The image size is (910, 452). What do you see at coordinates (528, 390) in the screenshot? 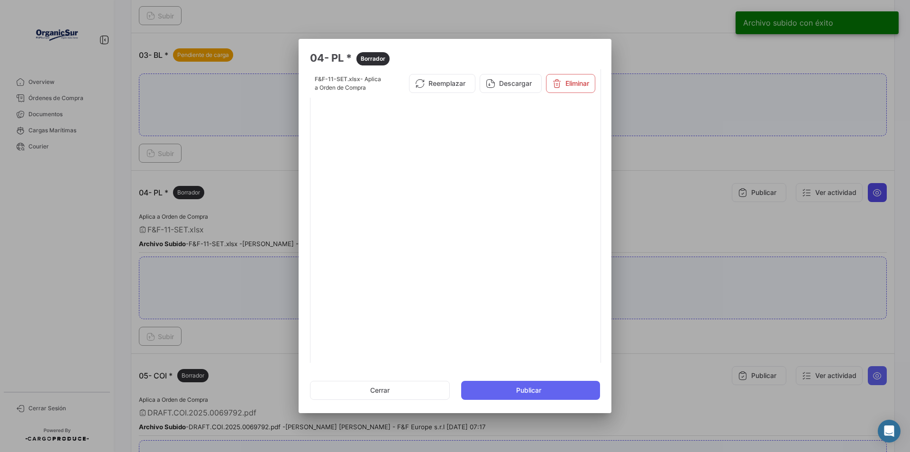
I see `span: Publicar` at bounding box center [528, 390].